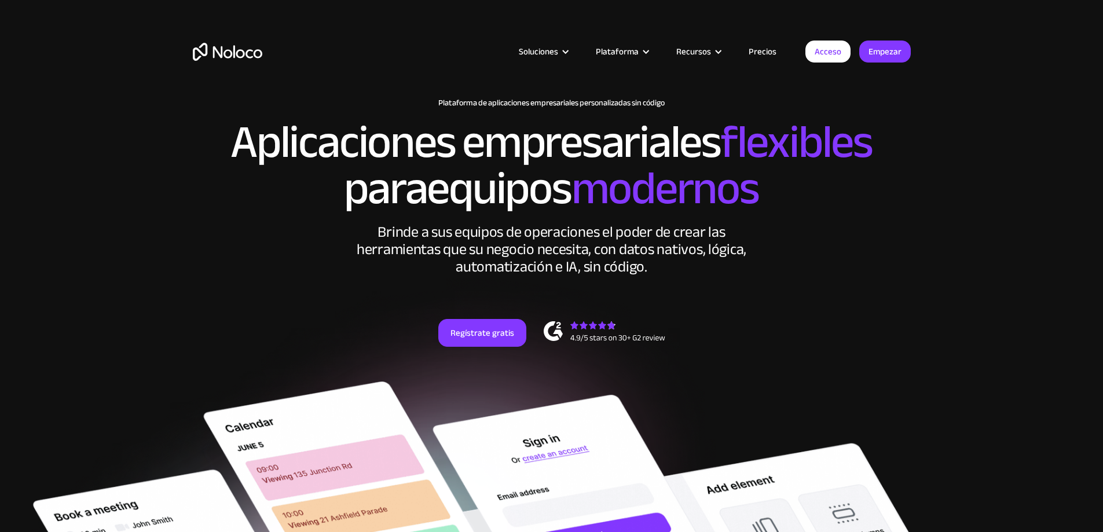 The width and height of the screenshot is (1103, 532). I want to click on div: Plataforma, so click(621, 52).